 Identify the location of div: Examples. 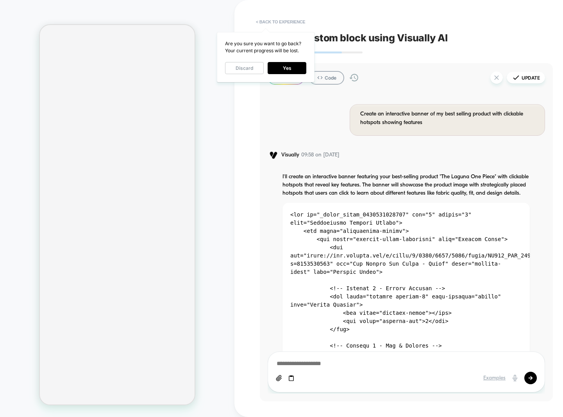
(494, 378).